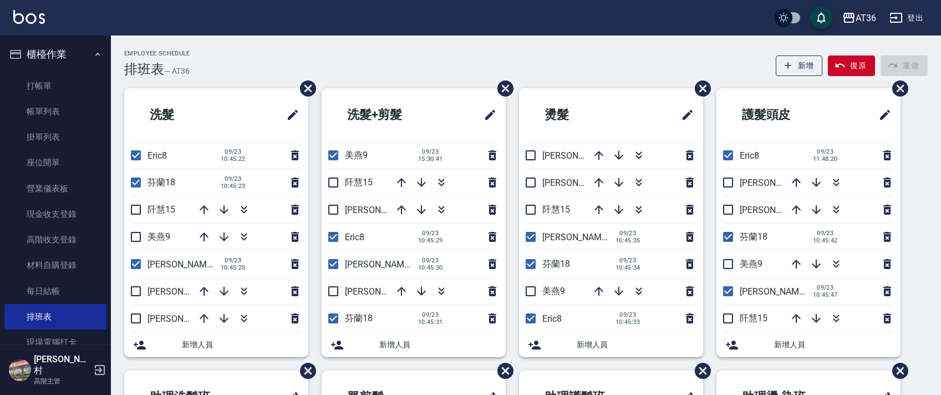 The image size is (941, 395). What do you see at coordinates (55, 342) in the screenshot?
I see `a: 現場電腦打卡` at bounding box center [55, 342].